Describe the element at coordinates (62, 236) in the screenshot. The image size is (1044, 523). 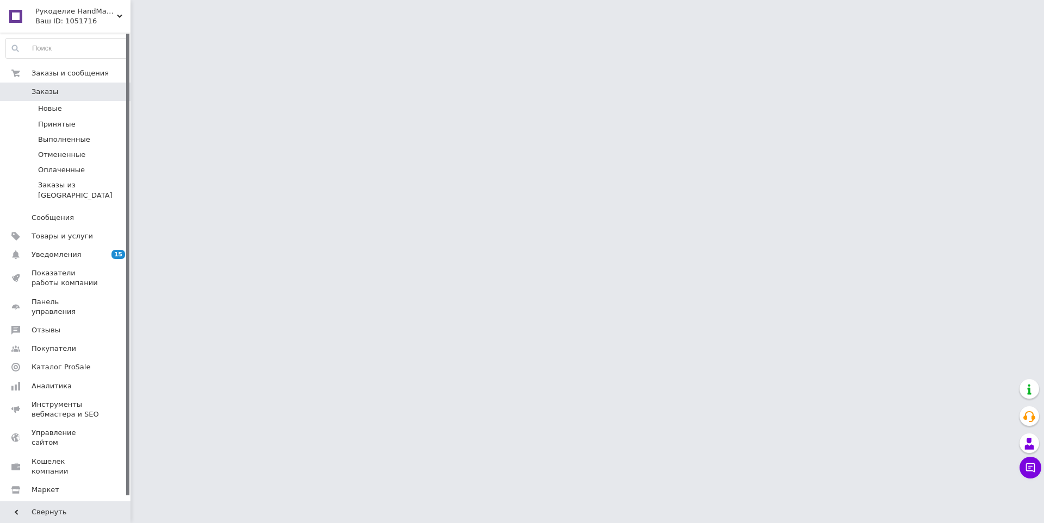
I see `span: Товары и услуги` at that location.